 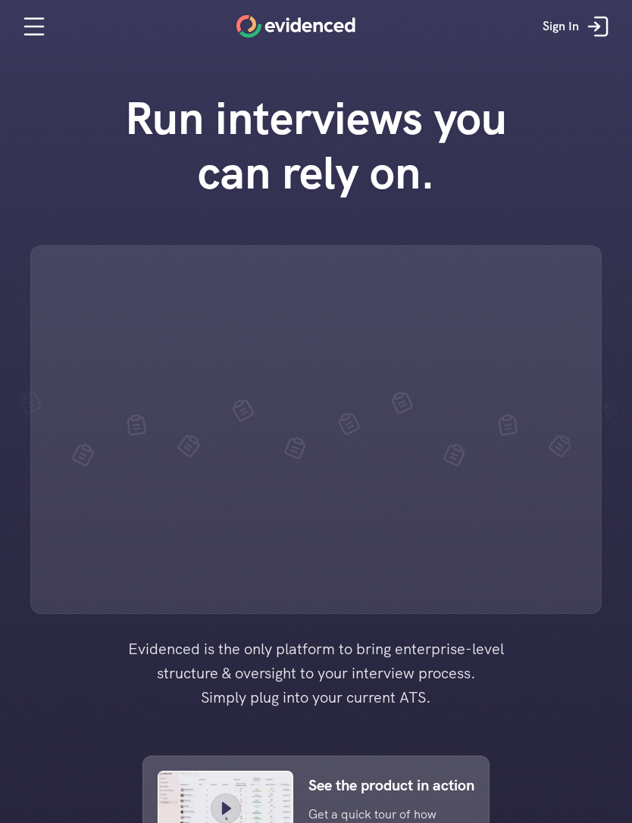 I want to click on p: Sign In, so click(x=560, y=27).